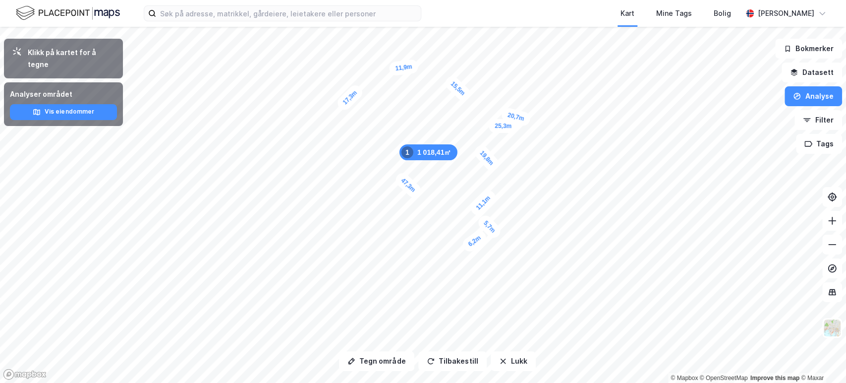 The image size is (846, 383). I want to click on a: OpenStreetMap, so click(724, 378).